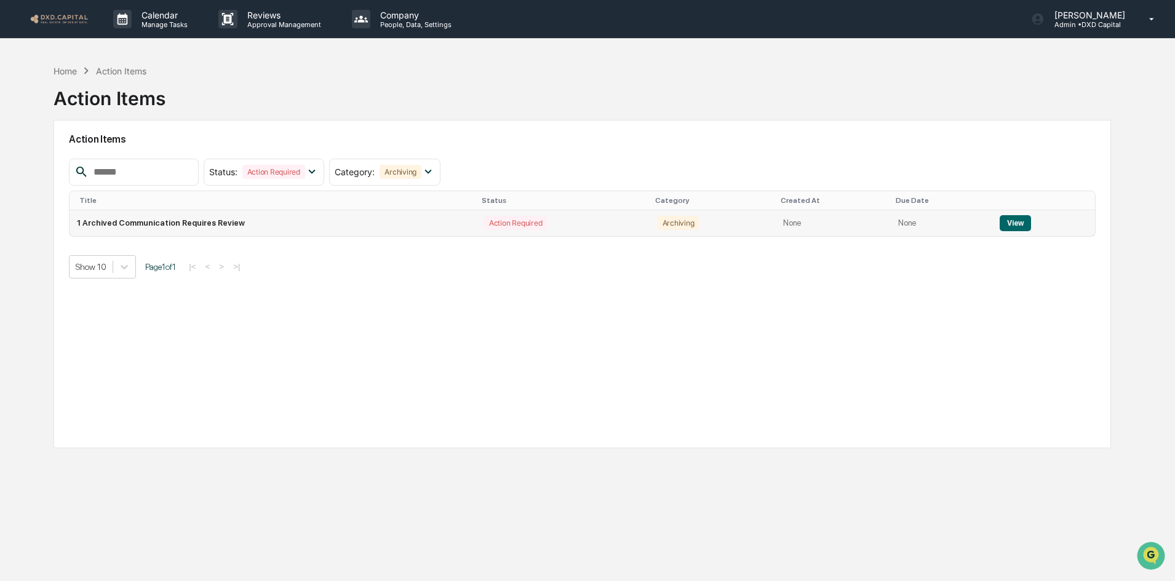 The image size is (1175, 581). I want to click on span: Status :, so click(223, 172).